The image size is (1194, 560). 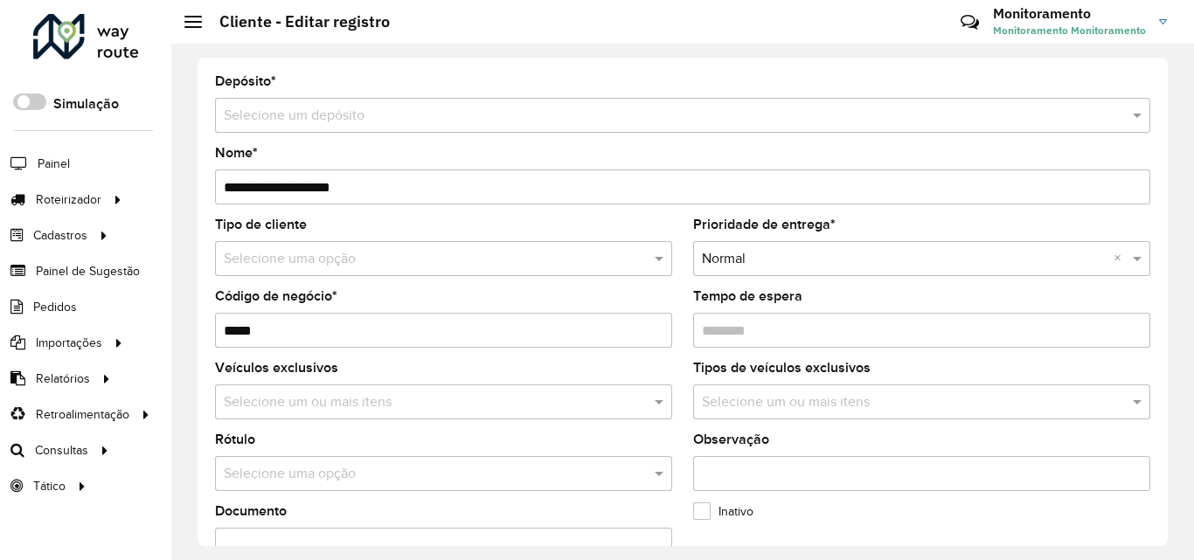 I want to click on label: Inativo, so click(x=723, y=512).